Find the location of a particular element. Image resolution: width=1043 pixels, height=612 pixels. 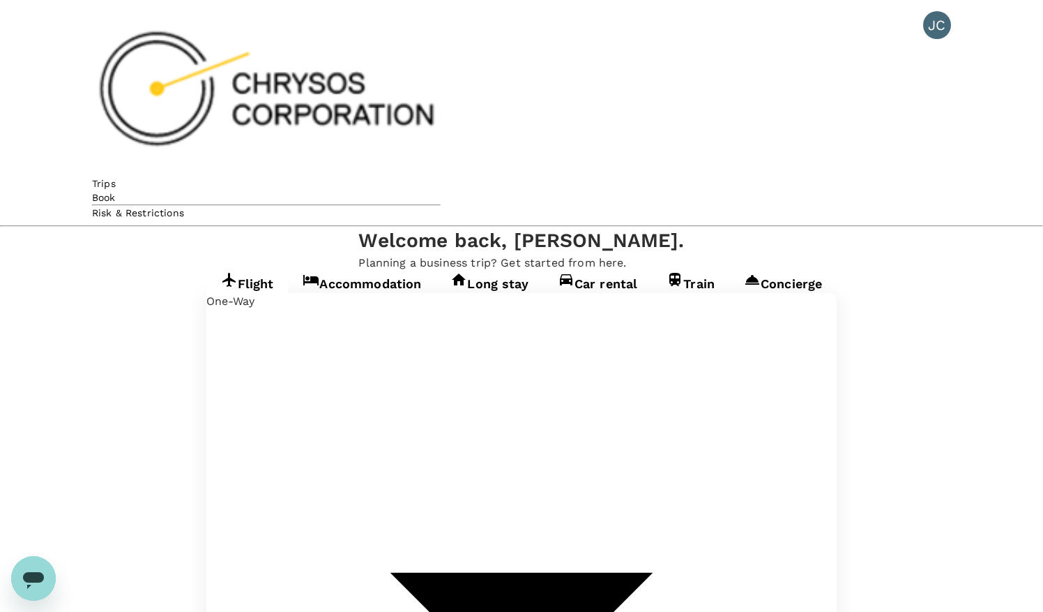

div: JC is located at coordinates (937, 25).